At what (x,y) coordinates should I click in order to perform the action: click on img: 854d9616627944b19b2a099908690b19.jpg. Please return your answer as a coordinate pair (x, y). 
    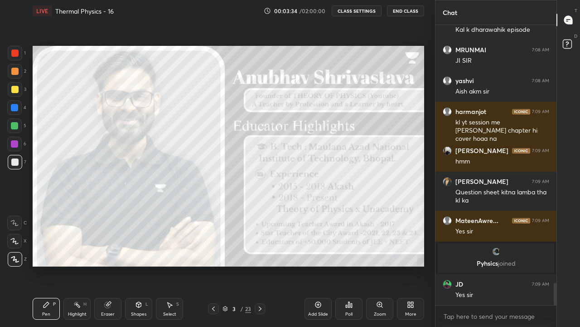
    Looking at the image, I should click on (448, 181).